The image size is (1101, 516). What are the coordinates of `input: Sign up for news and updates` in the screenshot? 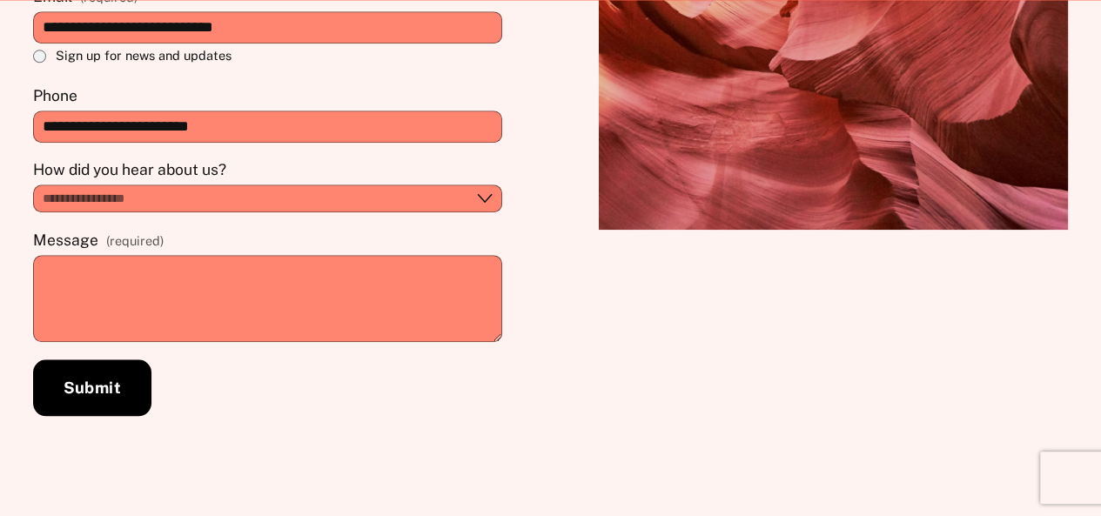 It's located at (39, 56).